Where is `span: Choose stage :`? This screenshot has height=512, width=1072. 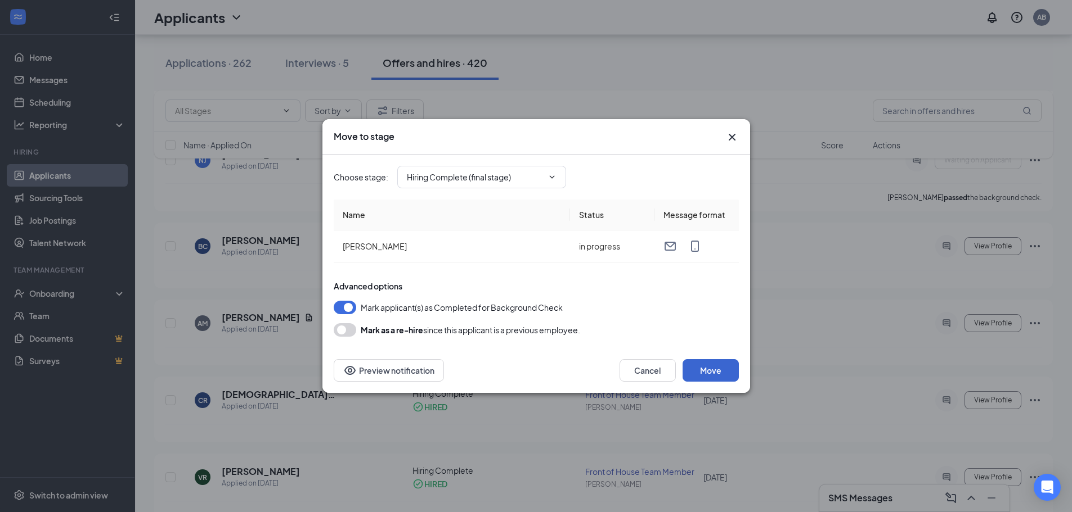 span: Choose stage : is located at coordinates (361, 177).